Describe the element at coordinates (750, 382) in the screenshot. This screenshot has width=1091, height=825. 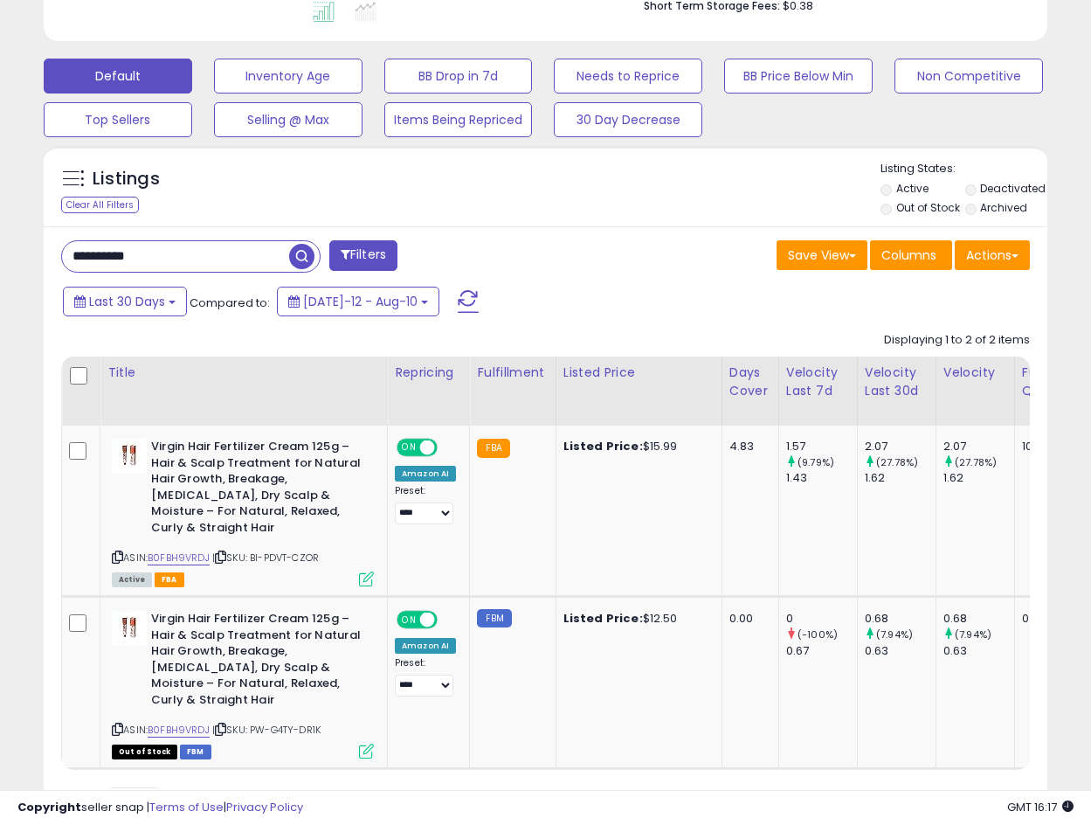
I see `div: Days Cover` at that location.